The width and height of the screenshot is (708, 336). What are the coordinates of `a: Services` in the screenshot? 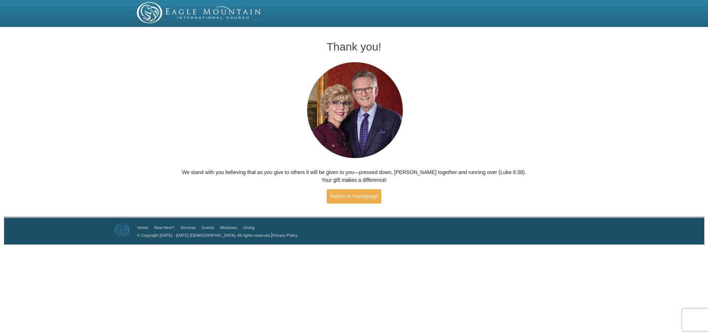 It's located at (188, 228).